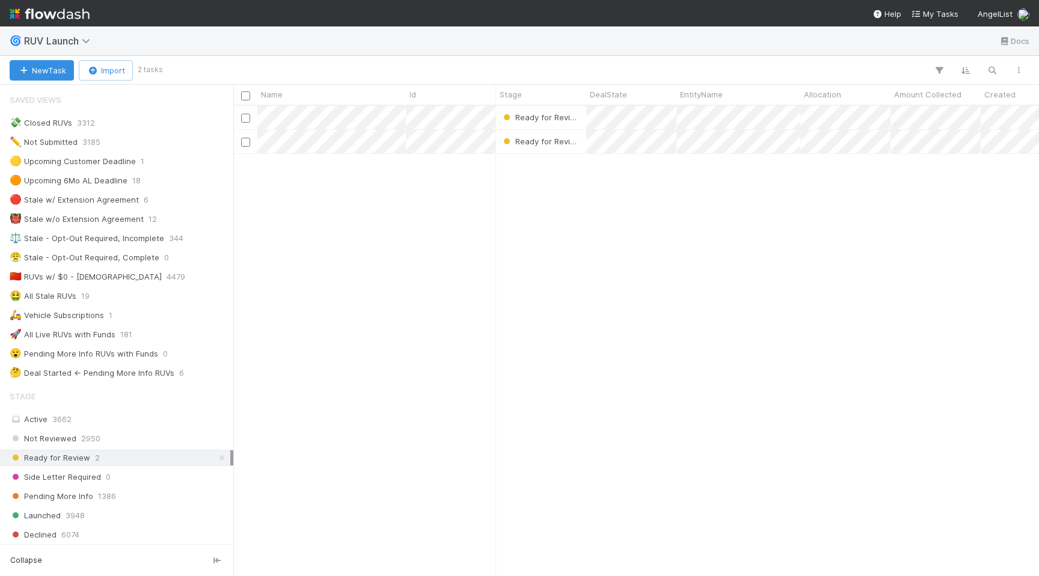 This screenshot has height=576, width=1039. I want to click on span: Collapse, so click(26, 560).